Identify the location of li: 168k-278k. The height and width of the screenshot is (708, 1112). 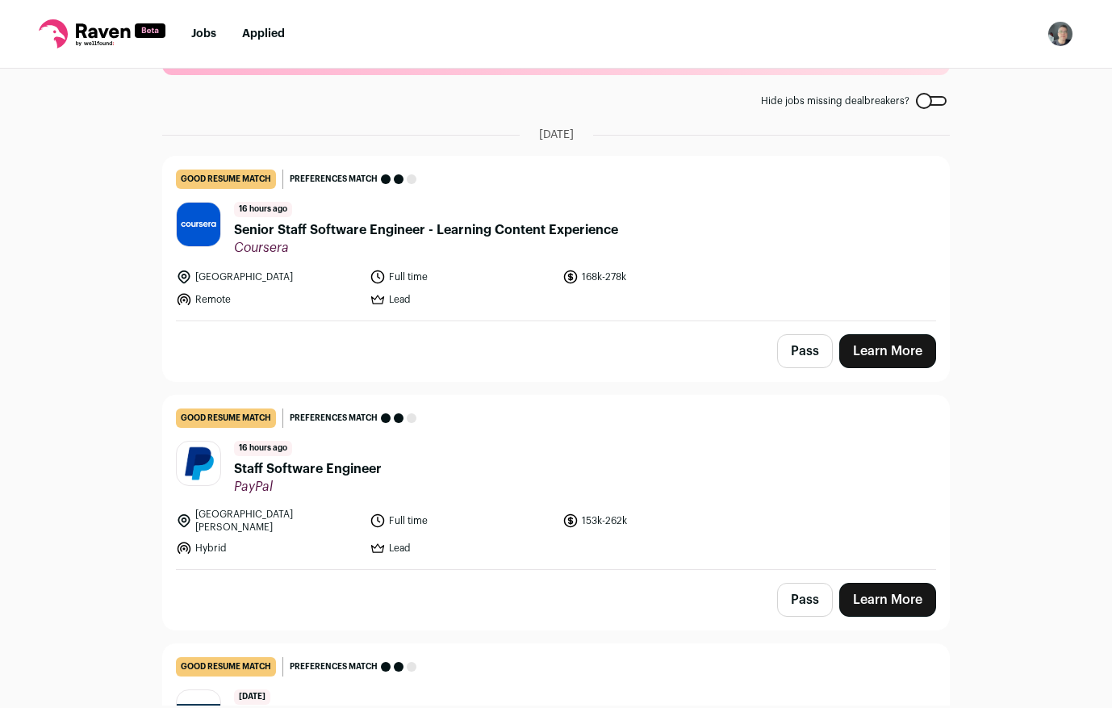
(654, 277).